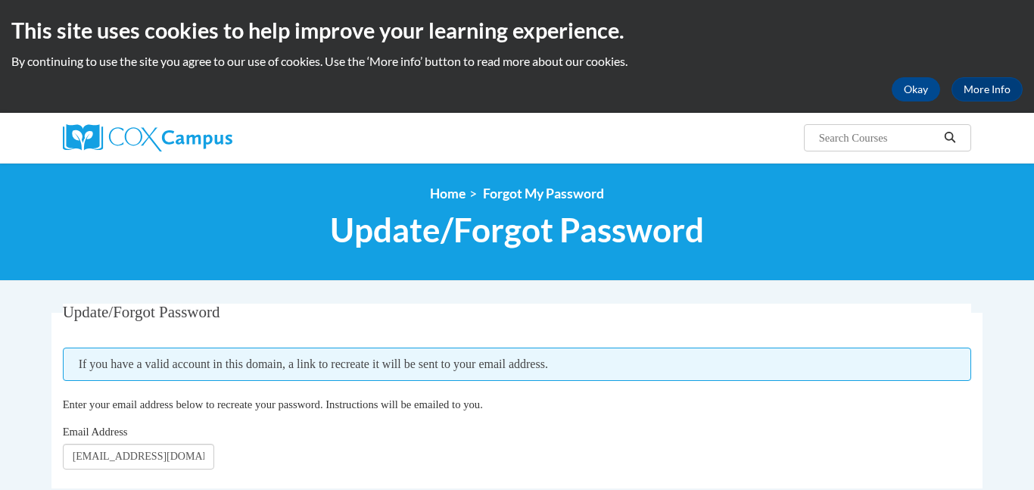  Describe the element at coordinates (95, 432) in the screenshot. I see `span: Email Address` at that location.